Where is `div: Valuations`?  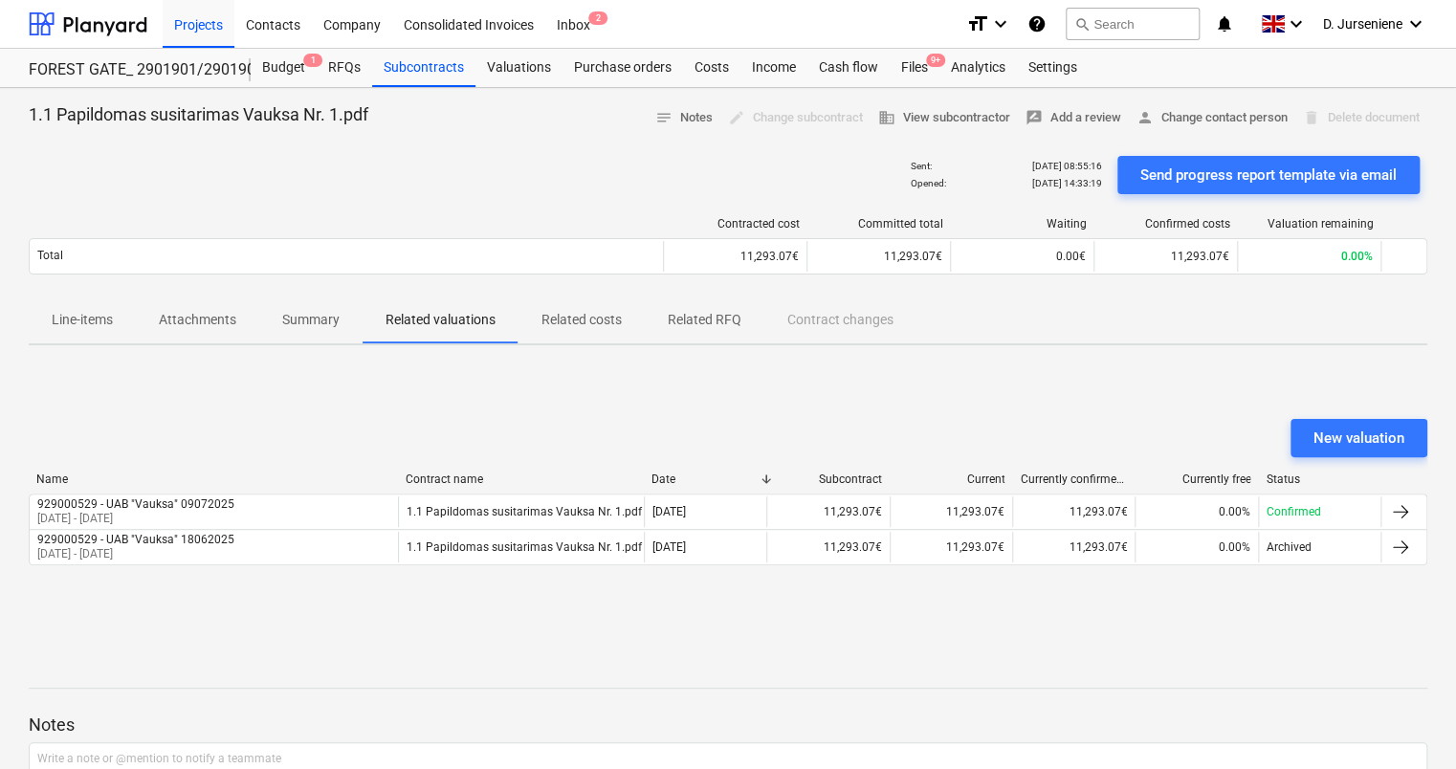
div: Valuations is located at coordinates (518, 68).